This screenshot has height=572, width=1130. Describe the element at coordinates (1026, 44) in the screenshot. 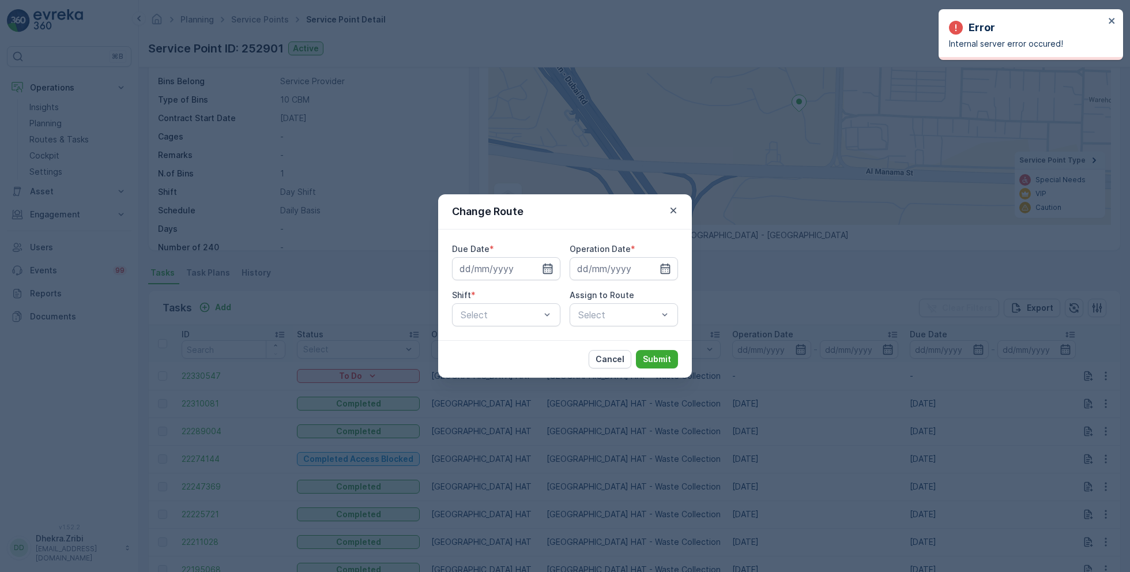

I see `p: Internal server error occured!` at that location.